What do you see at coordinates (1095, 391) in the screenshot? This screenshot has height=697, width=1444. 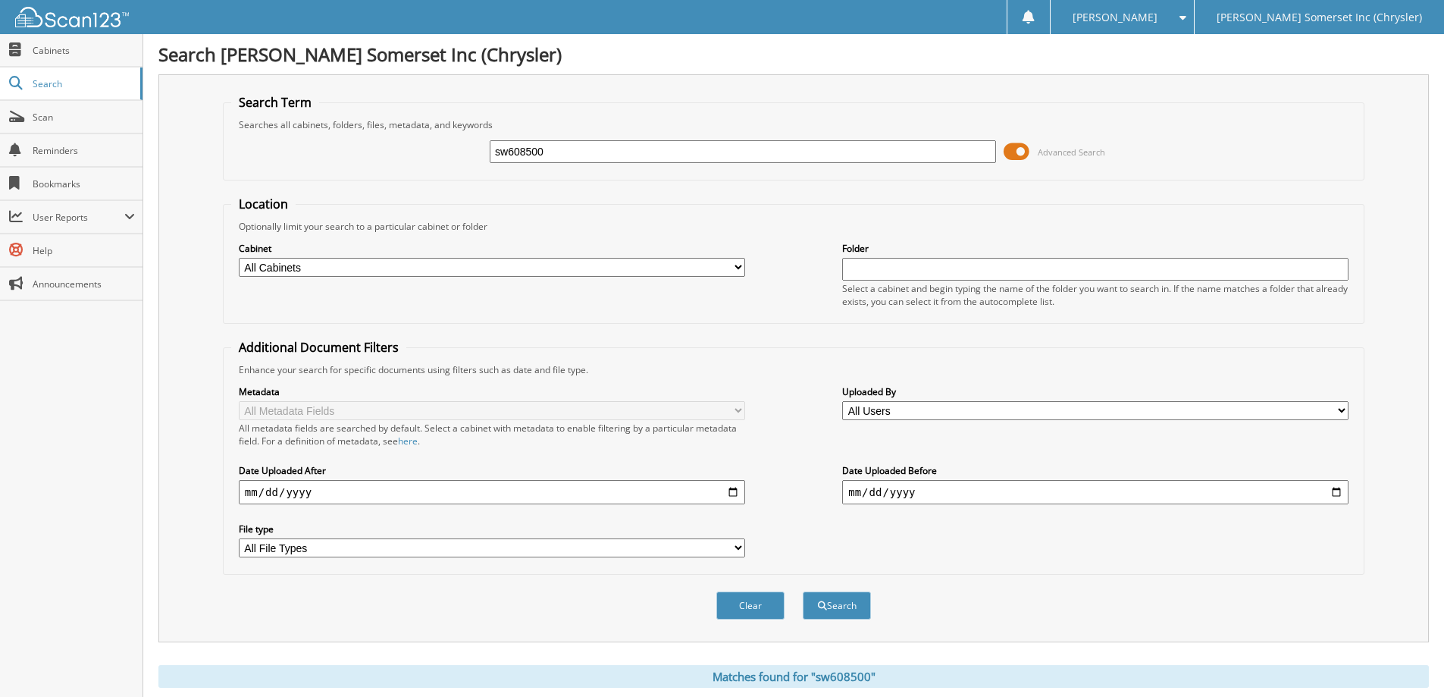 I see `label: Uploaded By` at bounding box center [1095, 391].